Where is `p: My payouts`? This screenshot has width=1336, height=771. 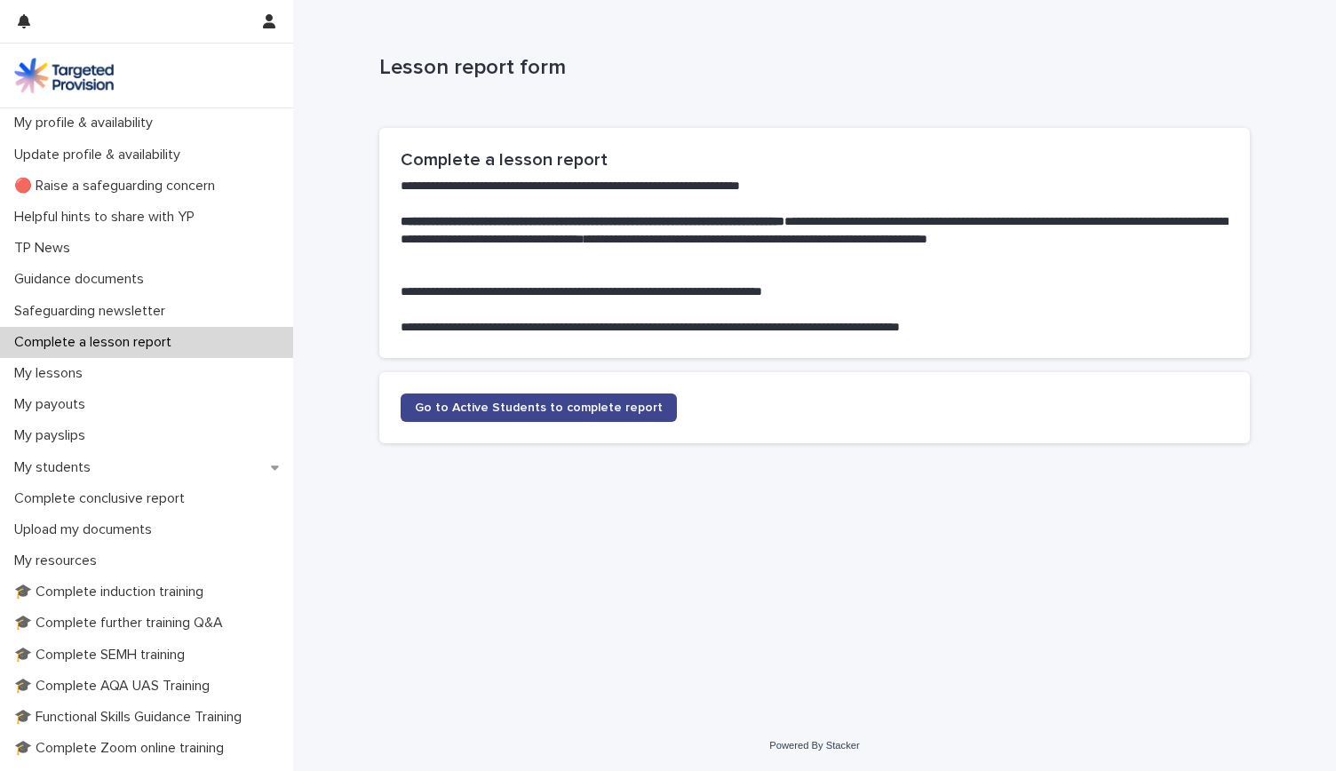
p: My payouts is located at coordinates (53, 404).